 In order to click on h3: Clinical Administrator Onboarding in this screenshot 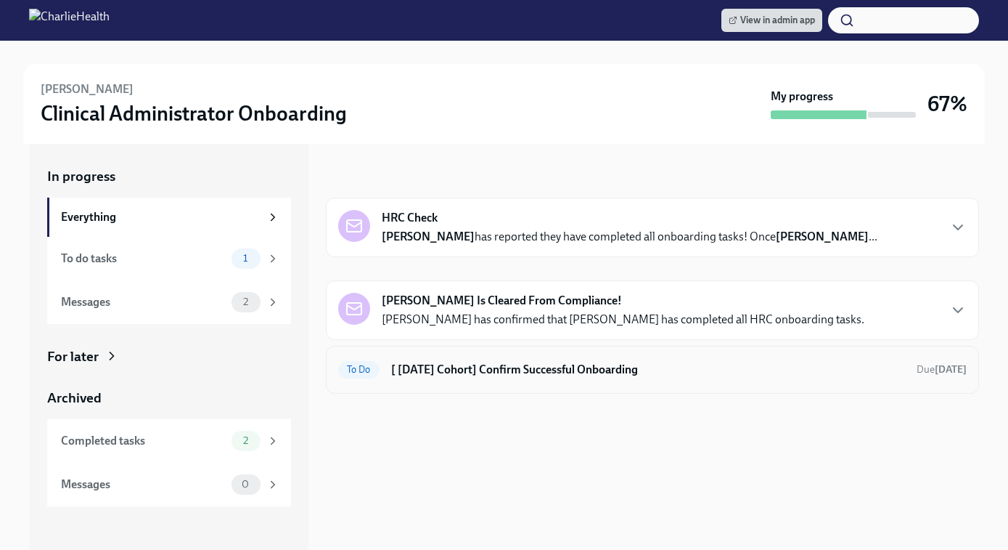, I will do `click(194, 113)`.